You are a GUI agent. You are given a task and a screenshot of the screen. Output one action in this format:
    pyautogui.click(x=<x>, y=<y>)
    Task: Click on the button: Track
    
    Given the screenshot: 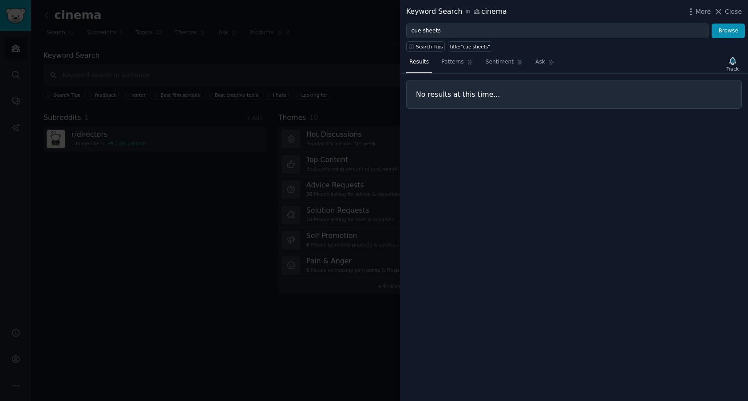 What is the action you would take?
    pyautogui.click(x=732, y=64)
    